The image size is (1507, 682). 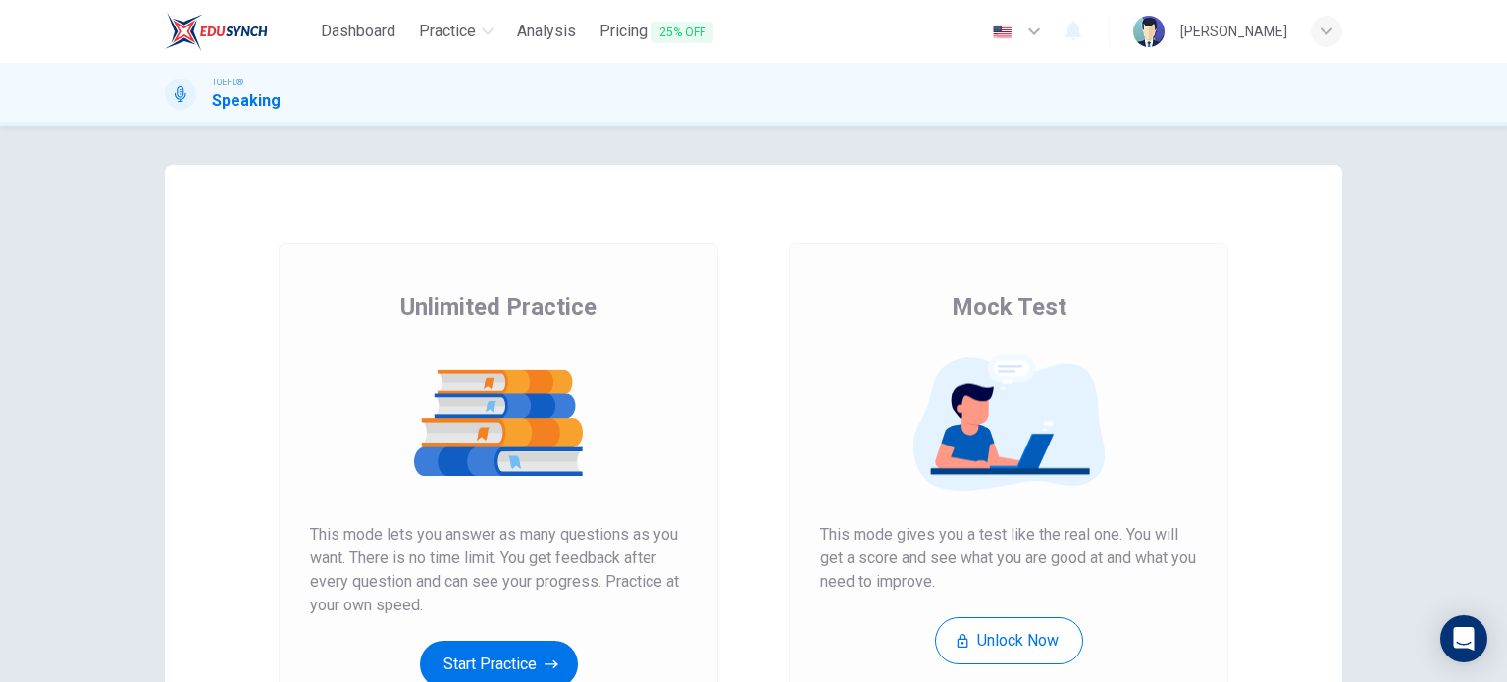 What do you see at coordinates (1002, 31) in the screenshot?
I see `img: en` at bounding box center [1002, 31].